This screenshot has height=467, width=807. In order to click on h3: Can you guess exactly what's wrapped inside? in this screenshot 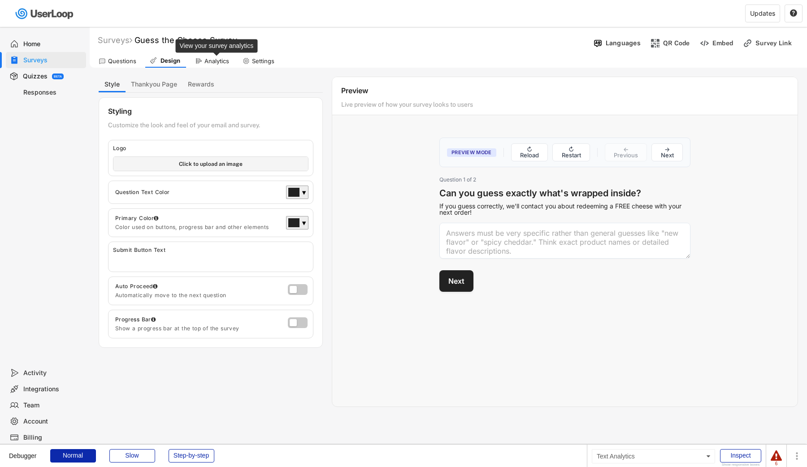, I will do `click(565, 193)`.